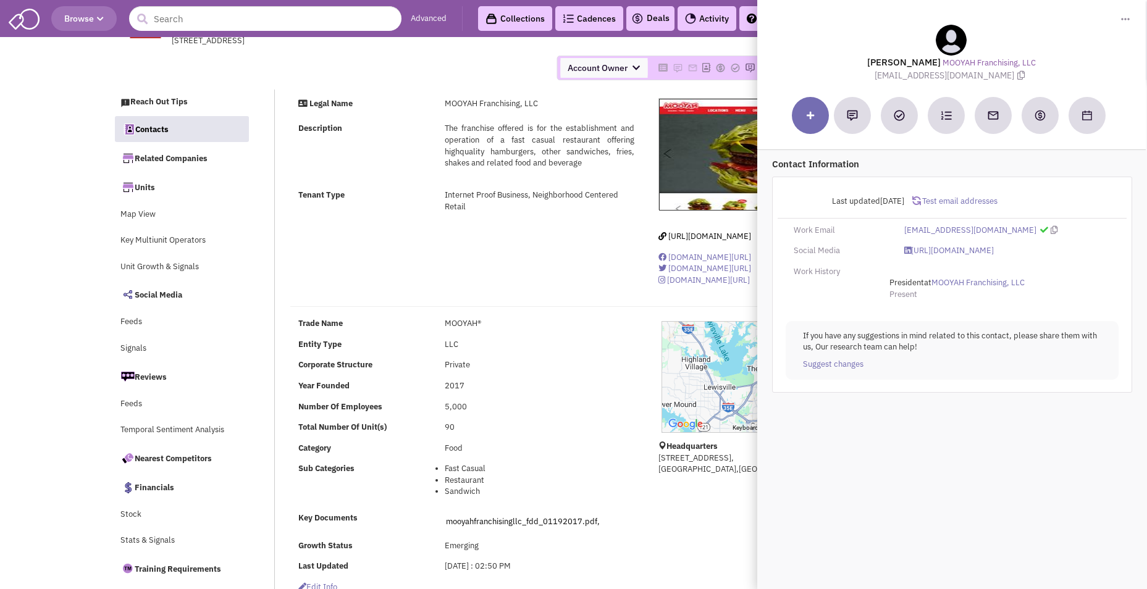 This screenshot has width=1147, height=589. Describe the element at coordinates (182, 129) in the screenshot. I see `a: Contacts` at that location.